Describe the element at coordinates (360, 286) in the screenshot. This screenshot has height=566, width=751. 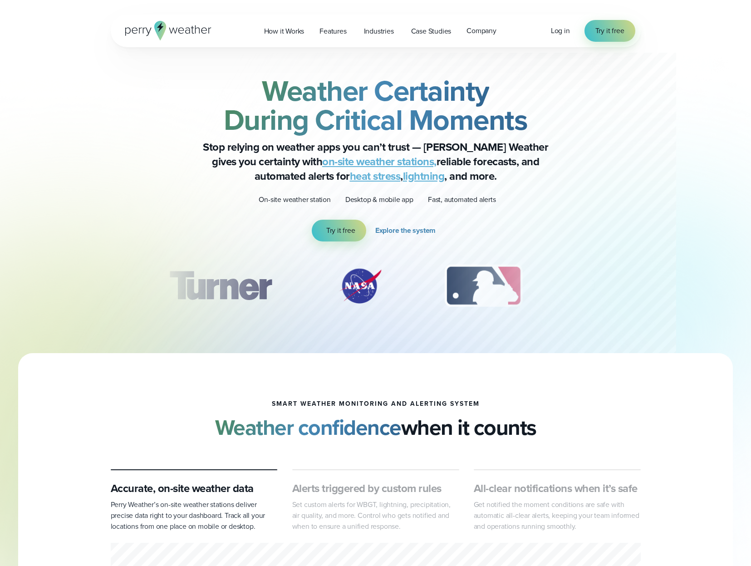
I see `div: 2 of 12` at that location.